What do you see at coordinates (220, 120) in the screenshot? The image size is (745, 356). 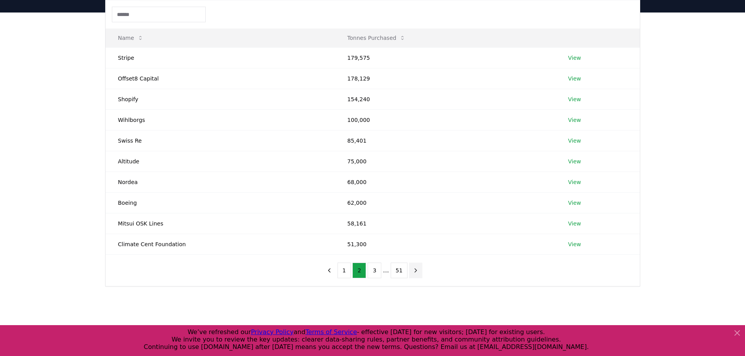 I see `td: Wihlborgs` at bounding box center [220, 120].